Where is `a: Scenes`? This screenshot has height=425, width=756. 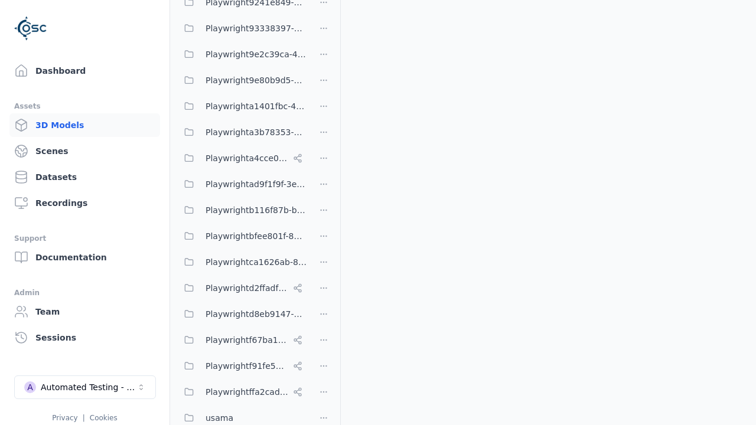
a: Scenes is located at coordinates (84, 151).